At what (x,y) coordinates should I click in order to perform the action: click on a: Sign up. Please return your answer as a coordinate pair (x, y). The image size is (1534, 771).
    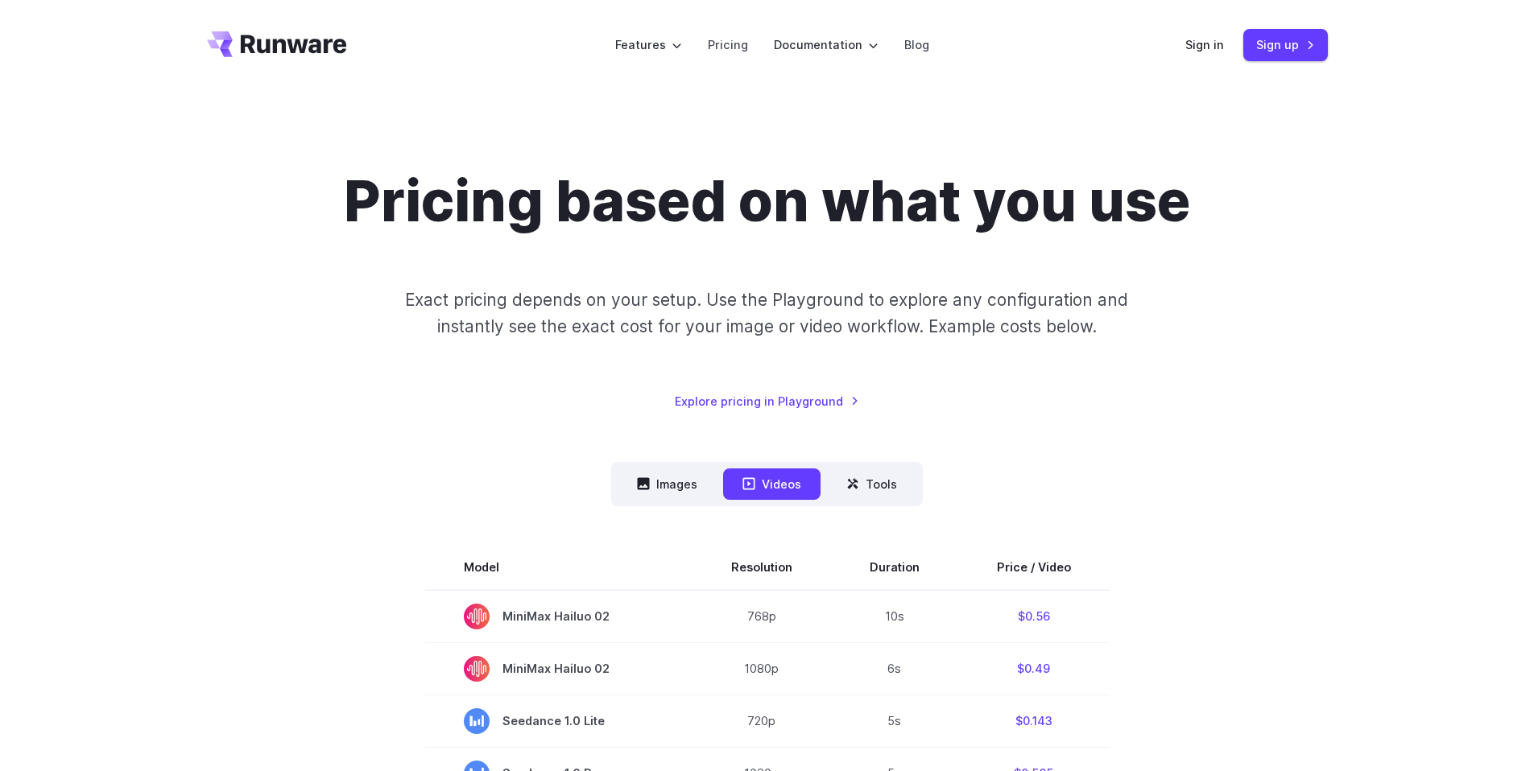
    Looking at the image, I should click on (1285, 44).